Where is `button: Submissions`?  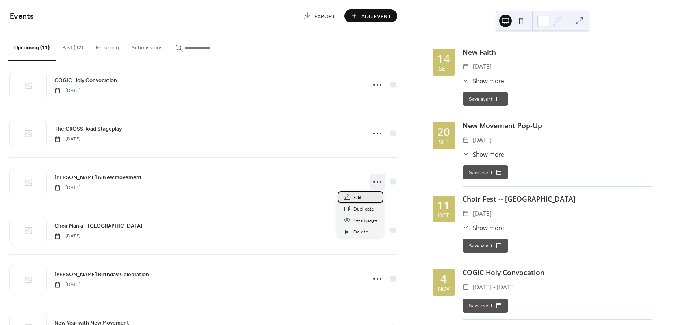 button: Submissions is located at coordinates (147, 46).